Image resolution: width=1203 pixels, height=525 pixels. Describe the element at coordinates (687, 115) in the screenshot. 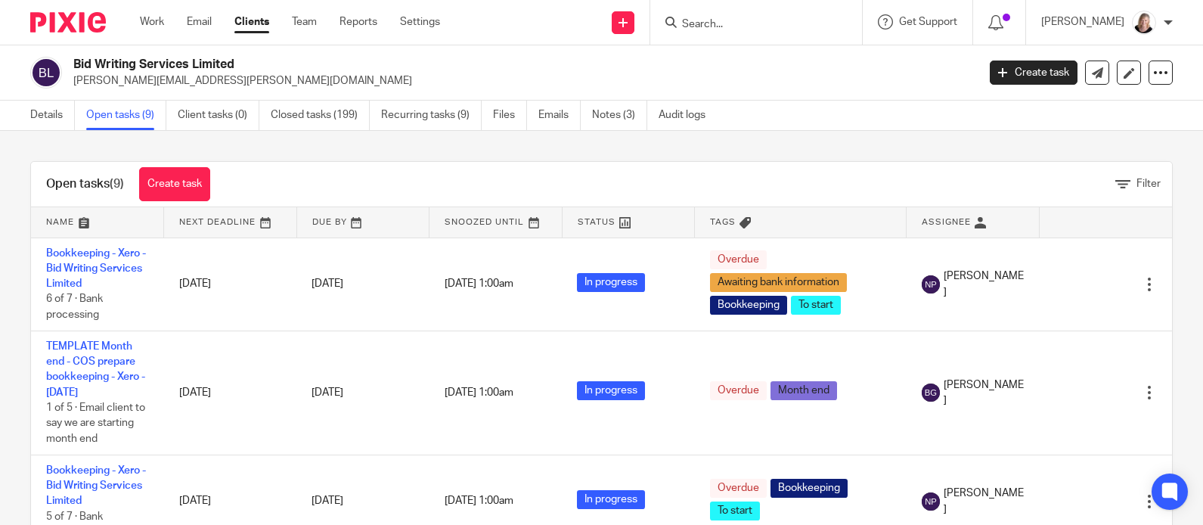

I see `a: Audit logs` at that location.